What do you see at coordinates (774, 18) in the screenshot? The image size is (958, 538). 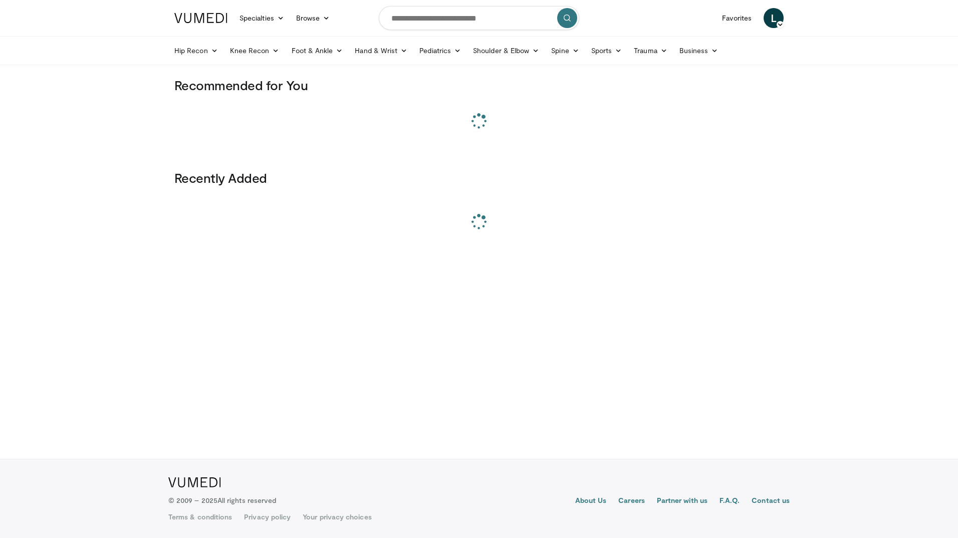 I see `span: L` at bounding box center [774, 18].